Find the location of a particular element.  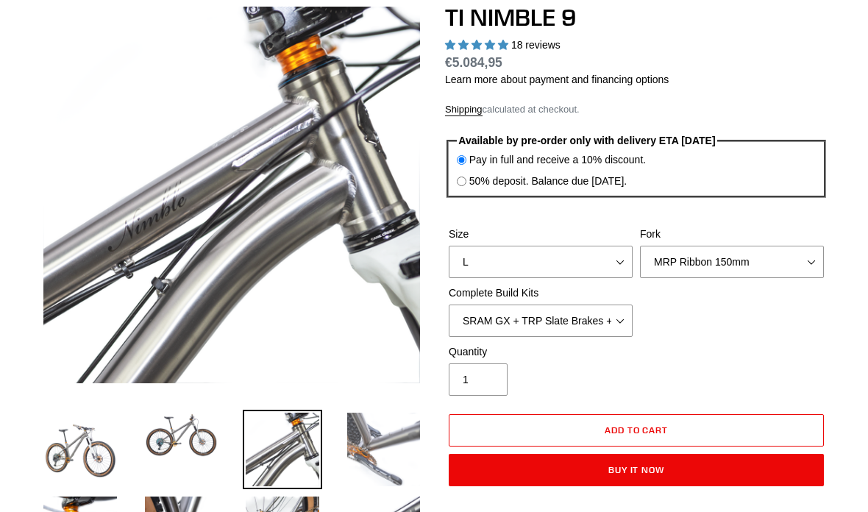

h1: TI NIMBLE 9 is located at coordinates (636, 18).